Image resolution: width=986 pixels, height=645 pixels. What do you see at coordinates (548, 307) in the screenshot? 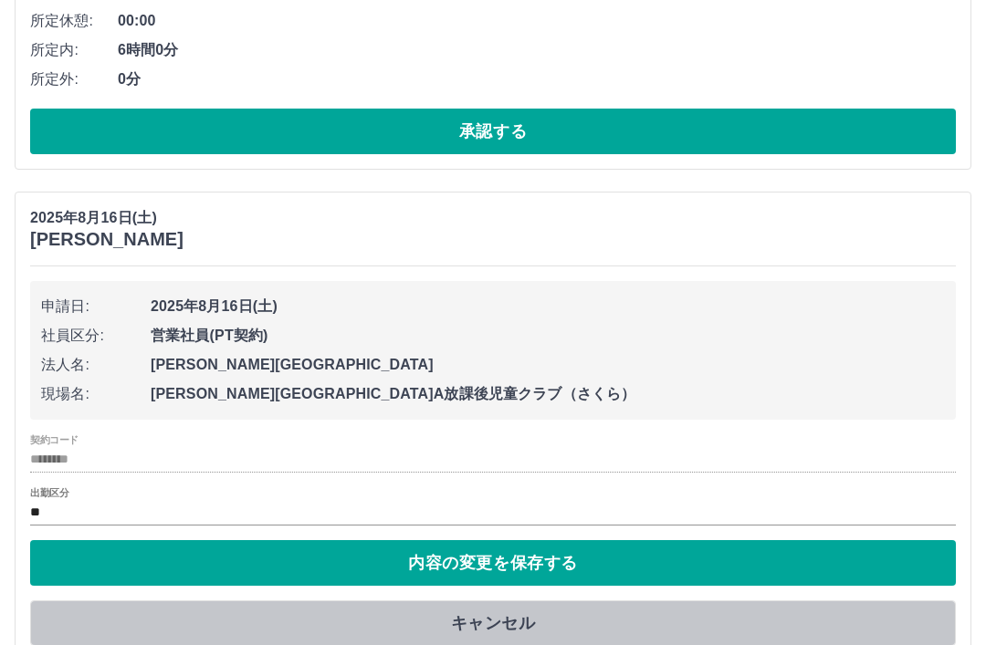
I see `span: 2025年8月16日(土)` at bounding box center [548, 307].